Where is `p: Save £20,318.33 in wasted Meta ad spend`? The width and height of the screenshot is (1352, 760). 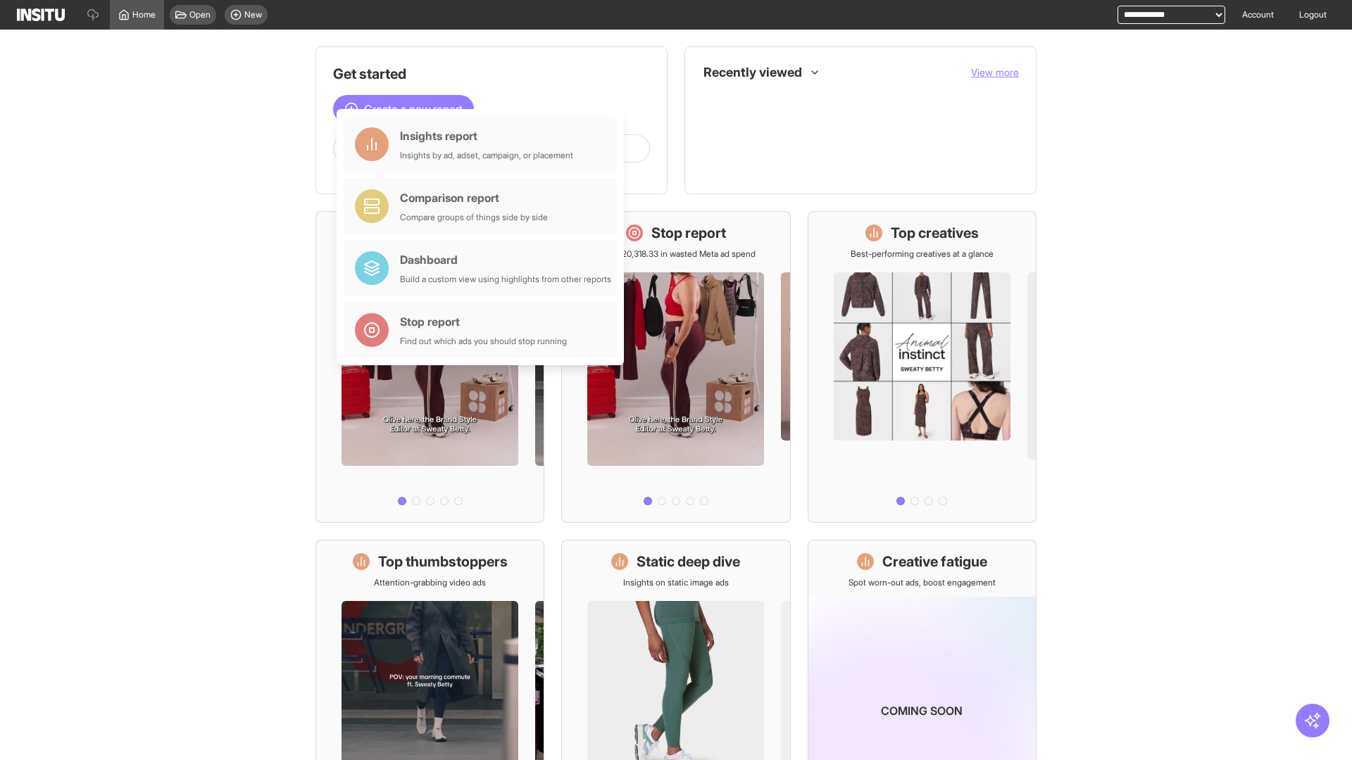
p: Save £20,318.33 in wasted Meta ad spend is located at coordinates (676, 254).